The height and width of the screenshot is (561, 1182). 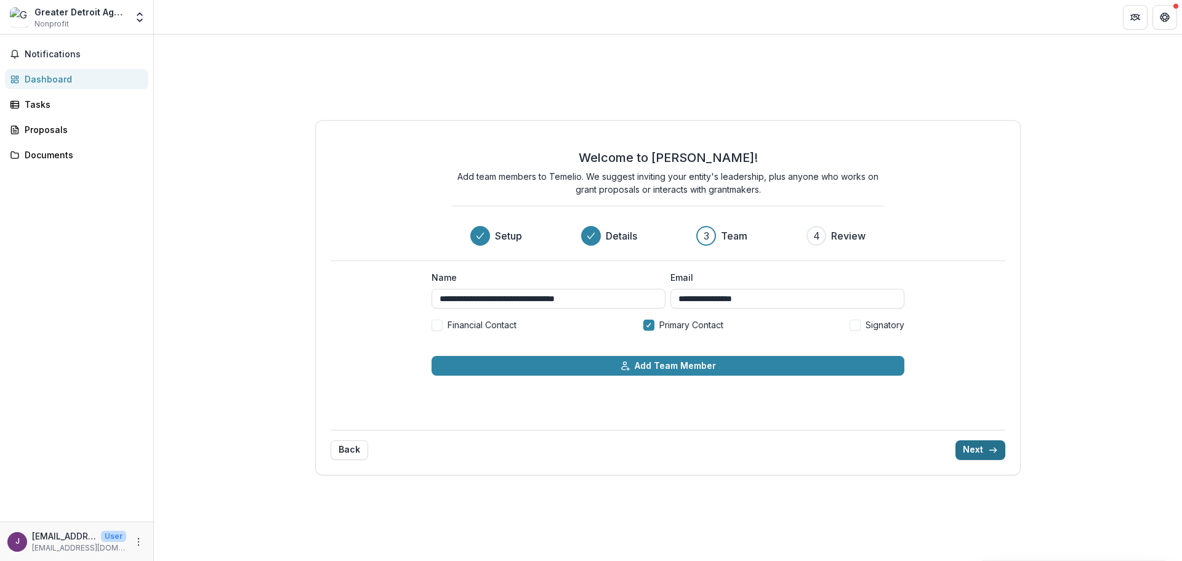 What do you see at coordinates (668, 366) in the screenshot?
I see `button: Add Team Member` at bounding box center [668, 366].